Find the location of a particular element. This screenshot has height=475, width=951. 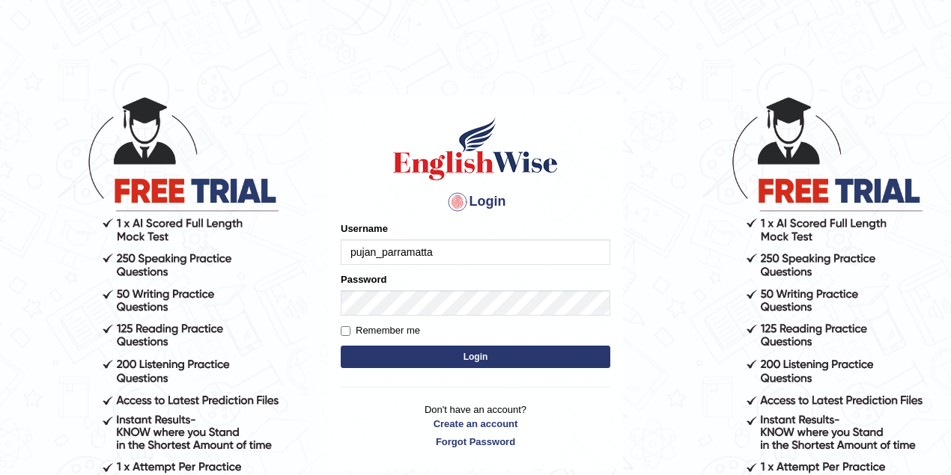

label: Remember me is located at coordinates (380, 331).